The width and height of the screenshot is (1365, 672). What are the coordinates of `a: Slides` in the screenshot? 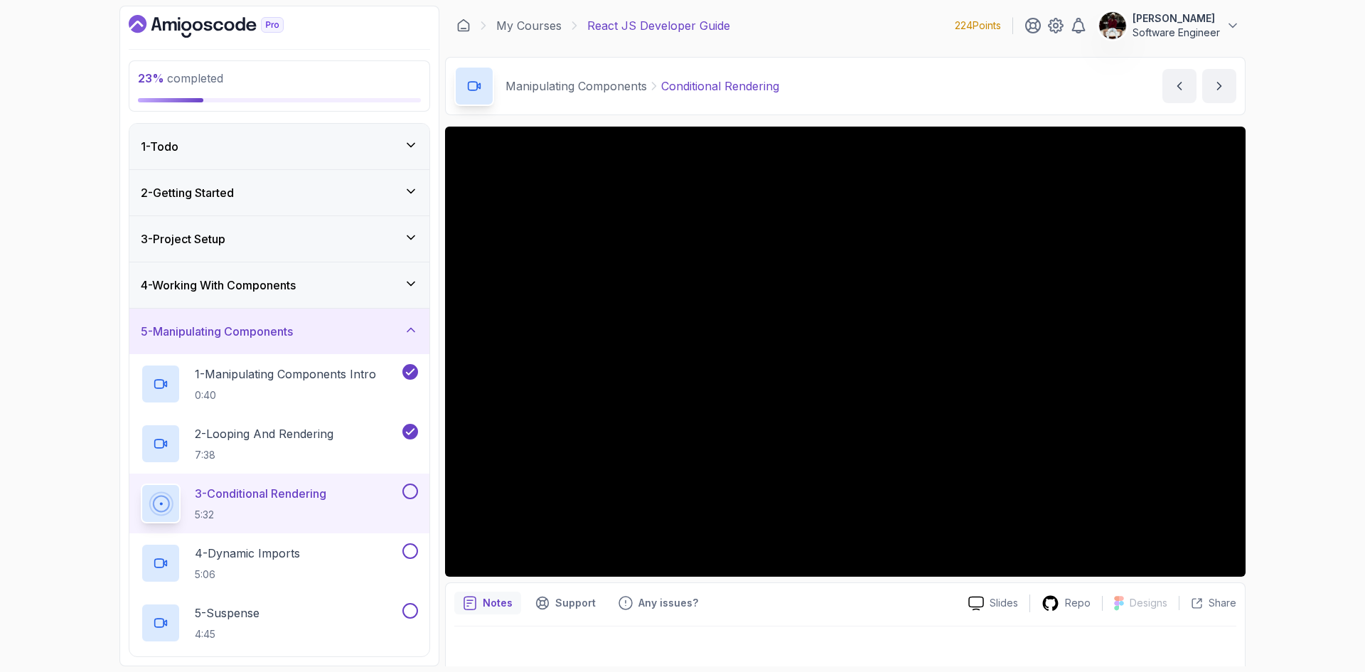 It's located at (993, 603).